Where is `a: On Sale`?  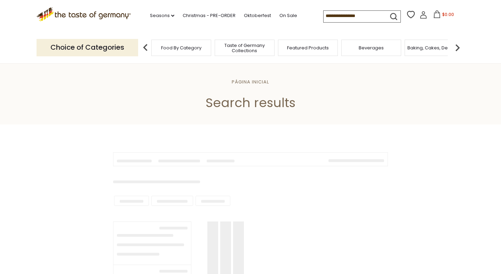 a: On Sale is located at coordinates (288, 16).